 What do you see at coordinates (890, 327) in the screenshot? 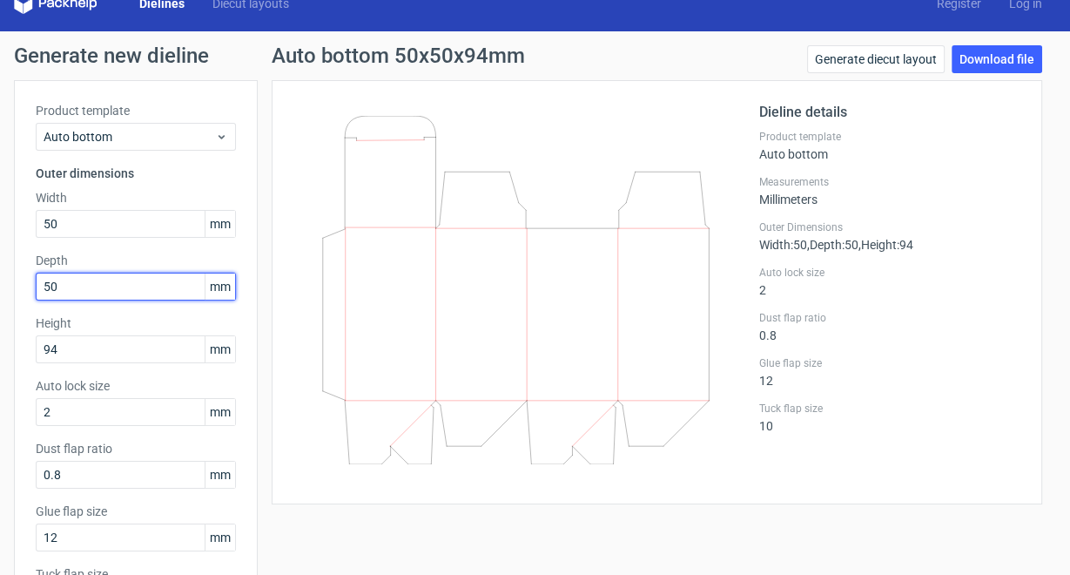
I see `div: 0.8` at bounding box center [890, 327].